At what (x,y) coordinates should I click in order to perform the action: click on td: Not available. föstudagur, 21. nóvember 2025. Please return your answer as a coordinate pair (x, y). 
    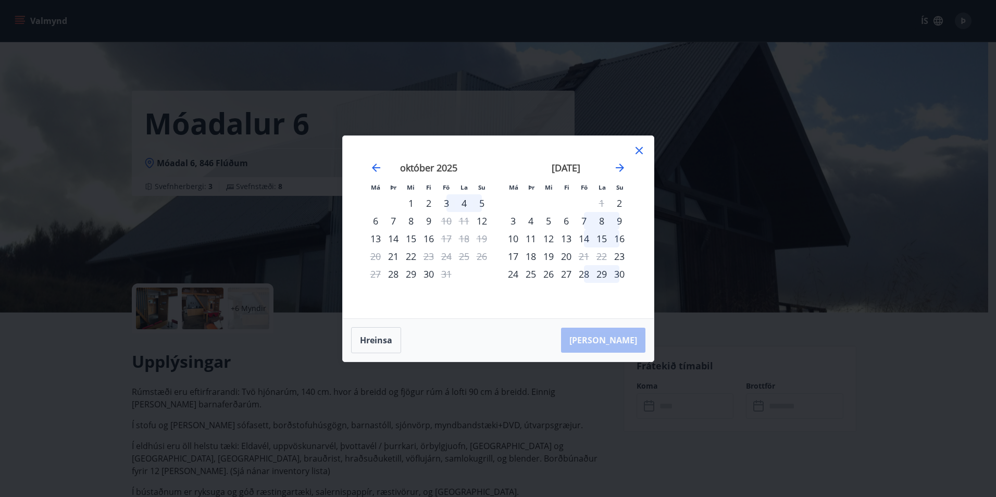
    Looking at the image, I should click on (584, 256).